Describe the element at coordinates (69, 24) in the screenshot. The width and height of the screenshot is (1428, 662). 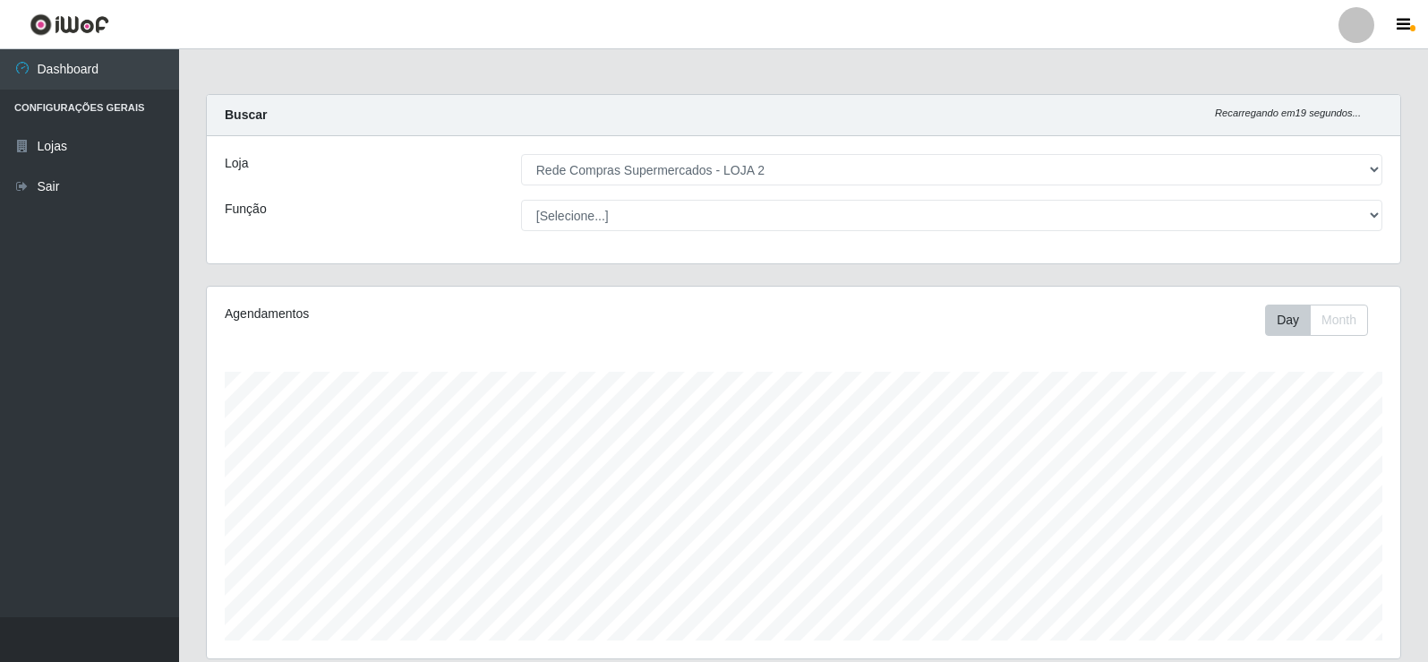
I see `img: CoreUI Logo` at that location.